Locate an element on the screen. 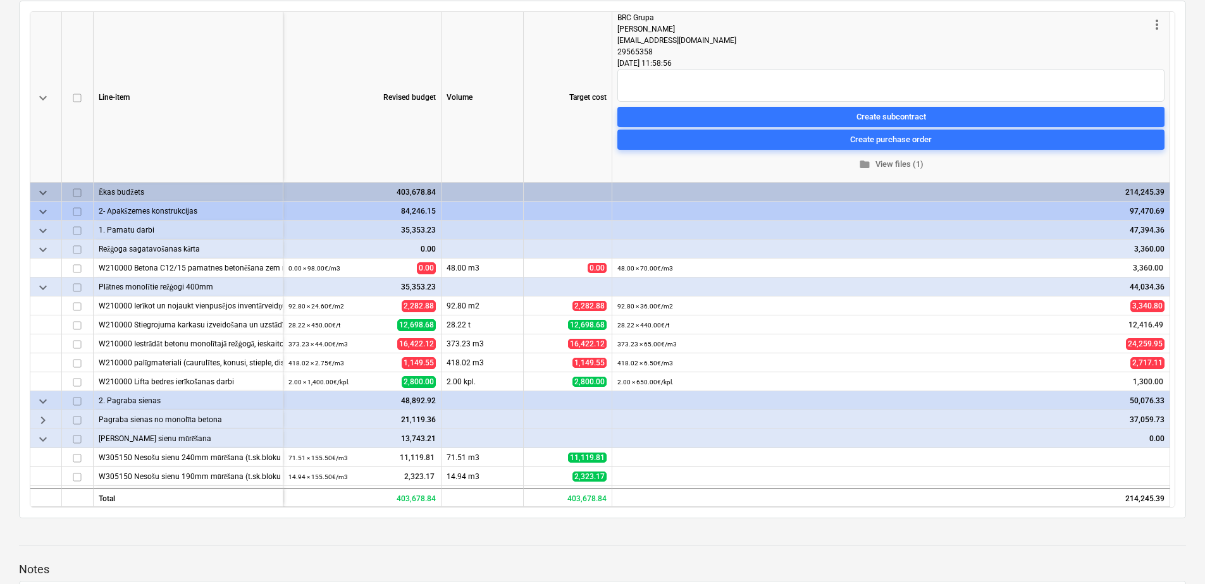  small: 28.22 × 450.00€ / t is located at coordinates (314, 325).